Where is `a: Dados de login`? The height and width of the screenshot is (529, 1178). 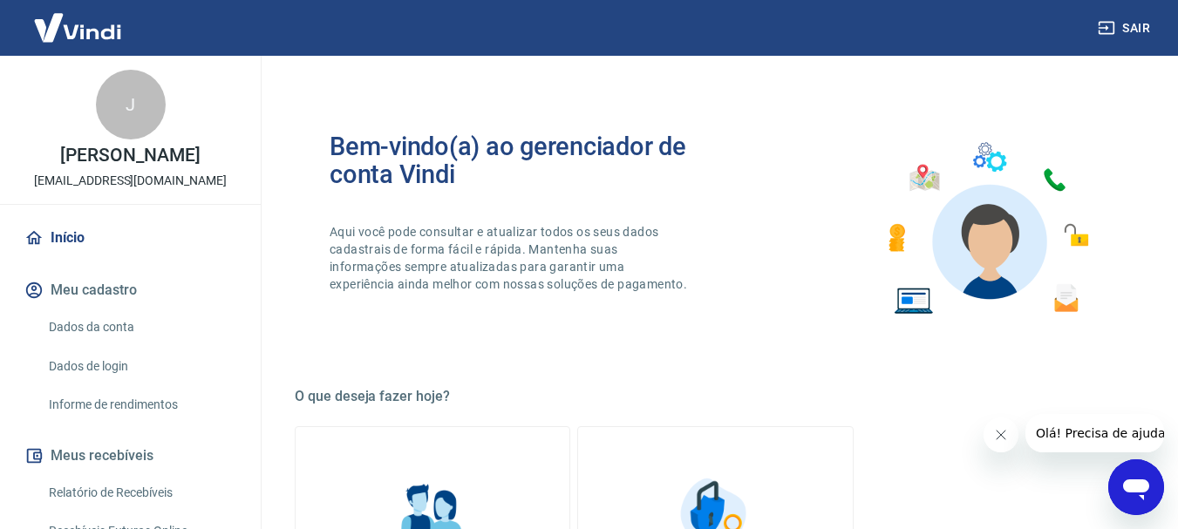 a: Dados de login is located at coordinates (140, 366).